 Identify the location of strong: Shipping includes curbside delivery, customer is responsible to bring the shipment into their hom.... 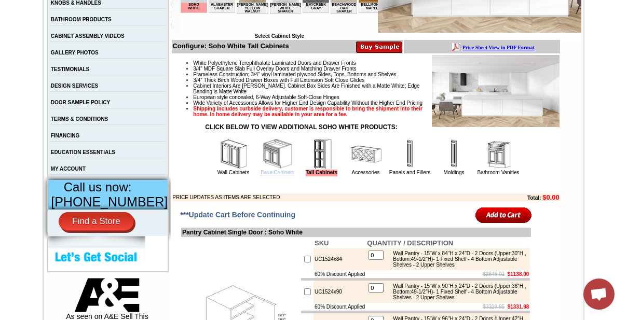
(308, 112).